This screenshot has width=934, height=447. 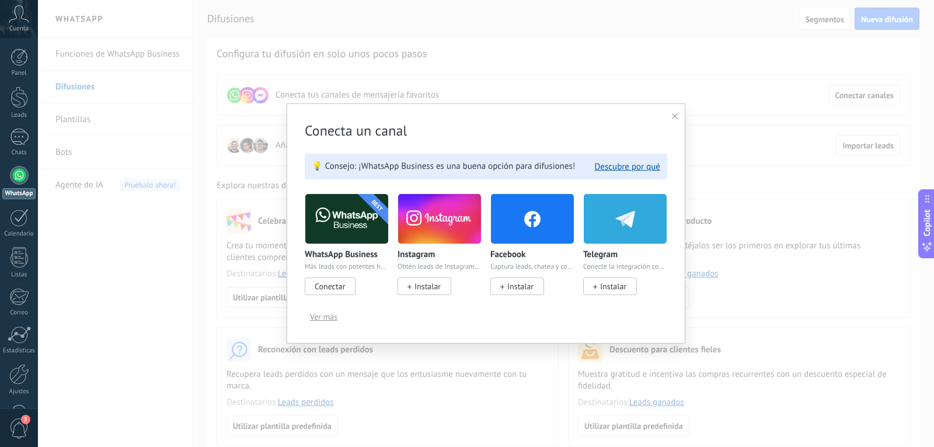 I want to click on p: Más leads con potentes herramientas de WhatsApp, so click(x=347, y=267).